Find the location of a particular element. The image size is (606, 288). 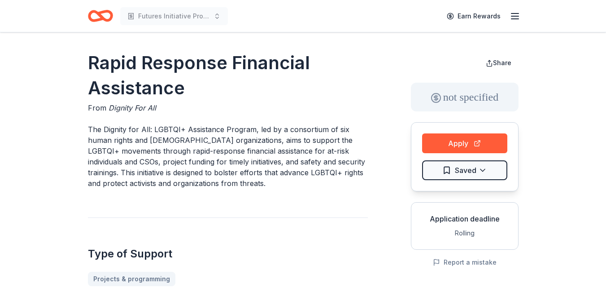

button: Saved is located at coordinates (465, 170).